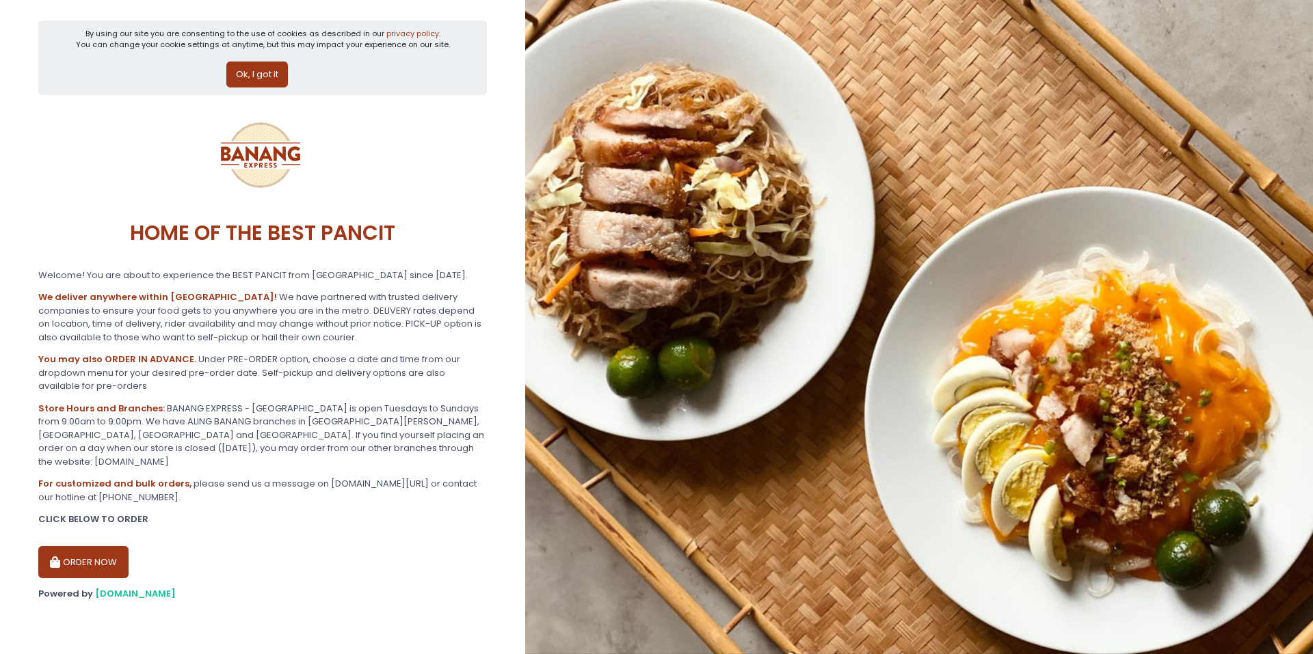 The width and height of the screenshot is (1313, 654). I want to click on a: privacy policy., so click(413, 34).